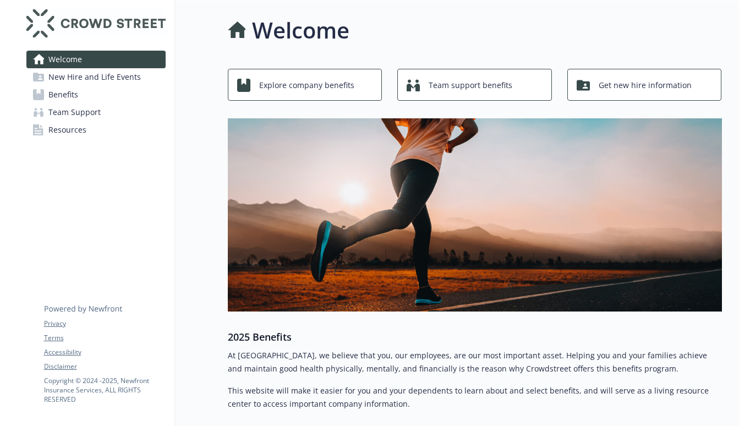 The height and width of the screenshot is (426, 739). I want to click on a: Benefits, so click(96, 95).